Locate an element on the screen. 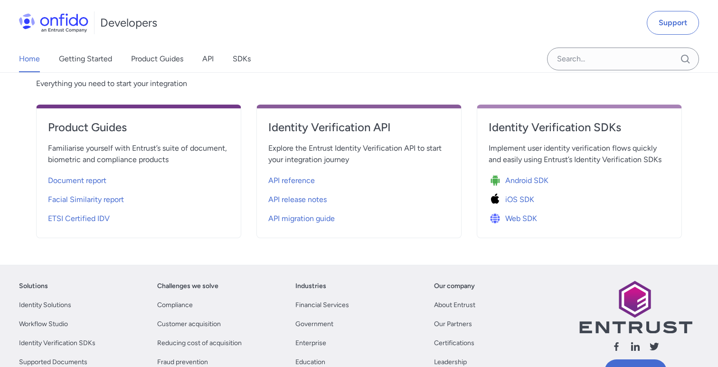 Image resolution: width=718 pixels, height=367 pixels. a: Document report is located at coordinates (139, 179).